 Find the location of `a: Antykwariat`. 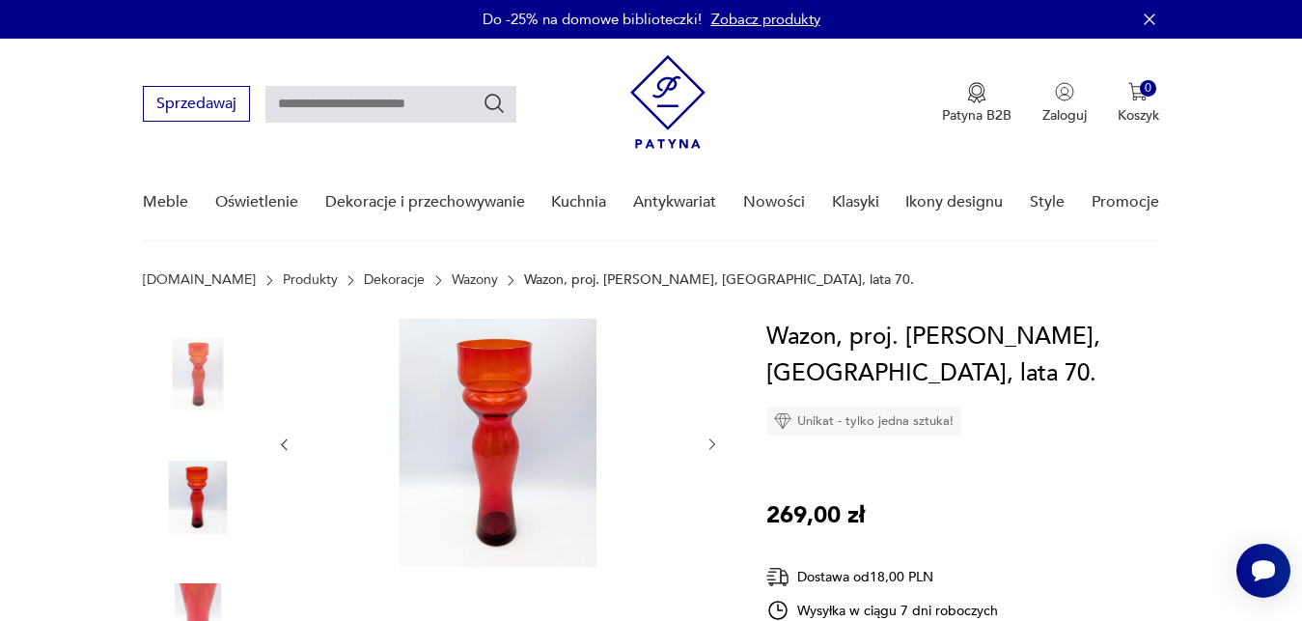

a: Antykwariat is located at coordinates (675, 202).